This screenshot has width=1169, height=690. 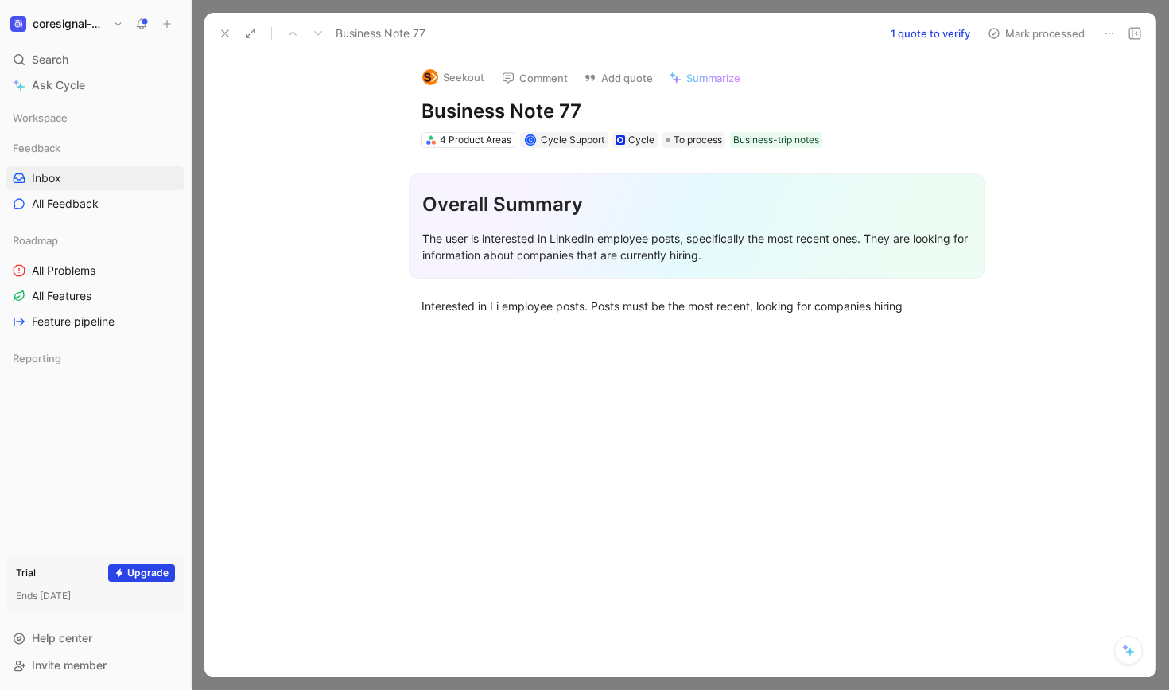 What do you see at coordinates (476, 140) in the screenshot?
I see `div: 4 Product Areas` at bounding box center [476, 140].